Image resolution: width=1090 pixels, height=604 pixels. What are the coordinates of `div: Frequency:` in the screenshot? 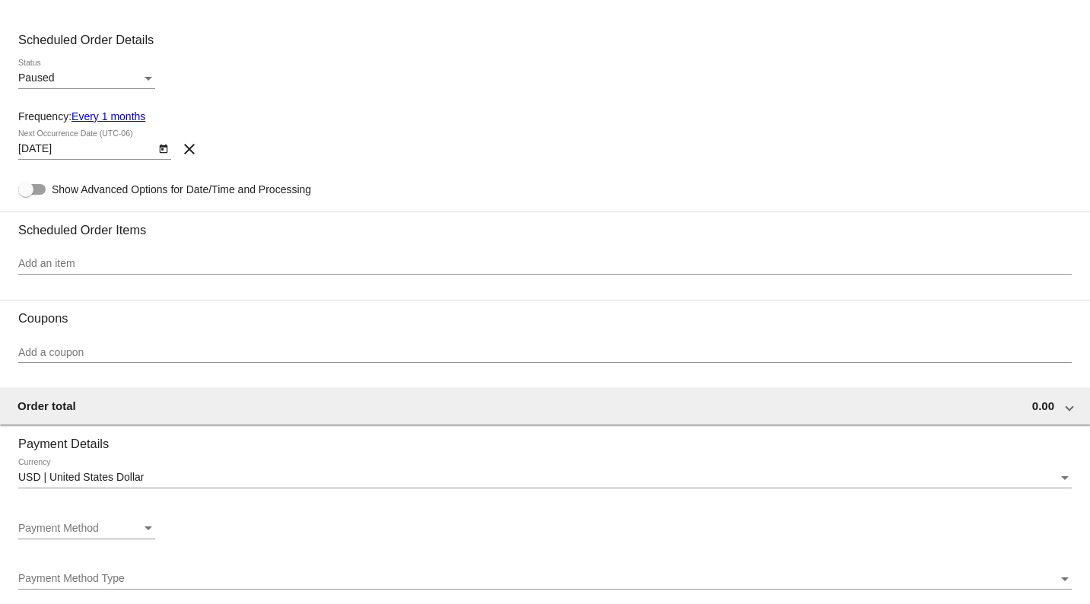 It's located at (545, 116).